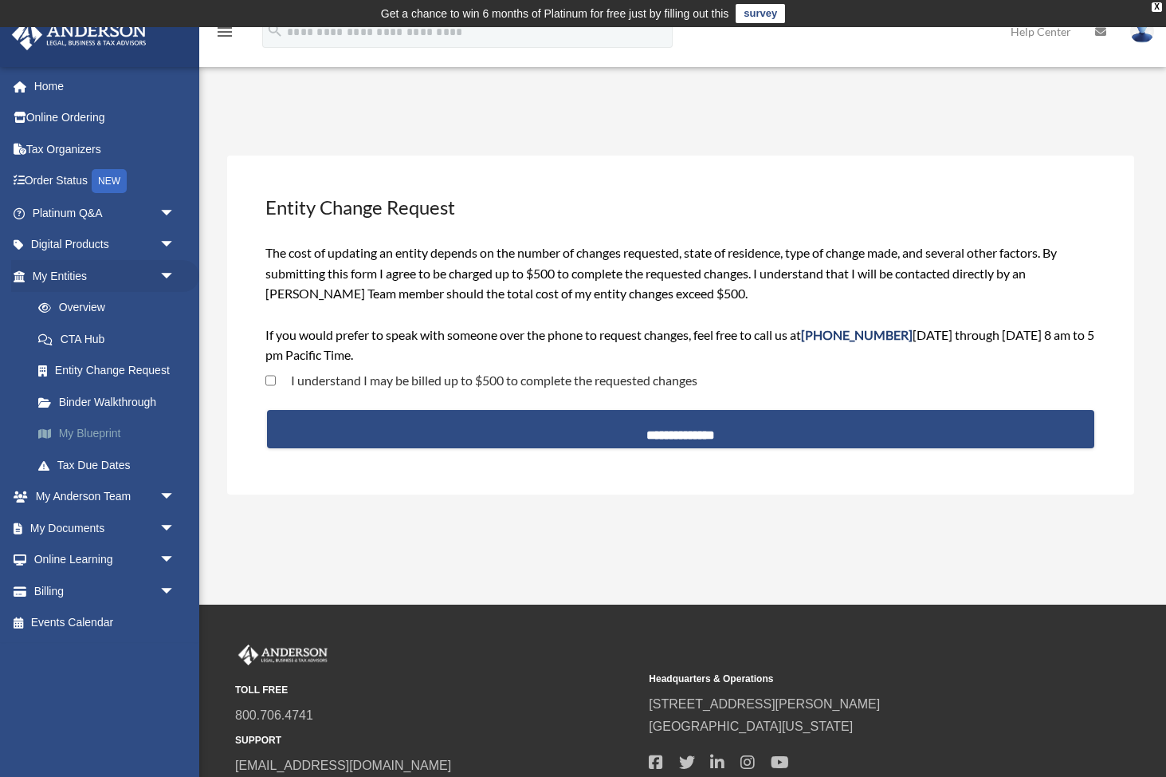  I want to click on div: NEW, so click(109, 181).